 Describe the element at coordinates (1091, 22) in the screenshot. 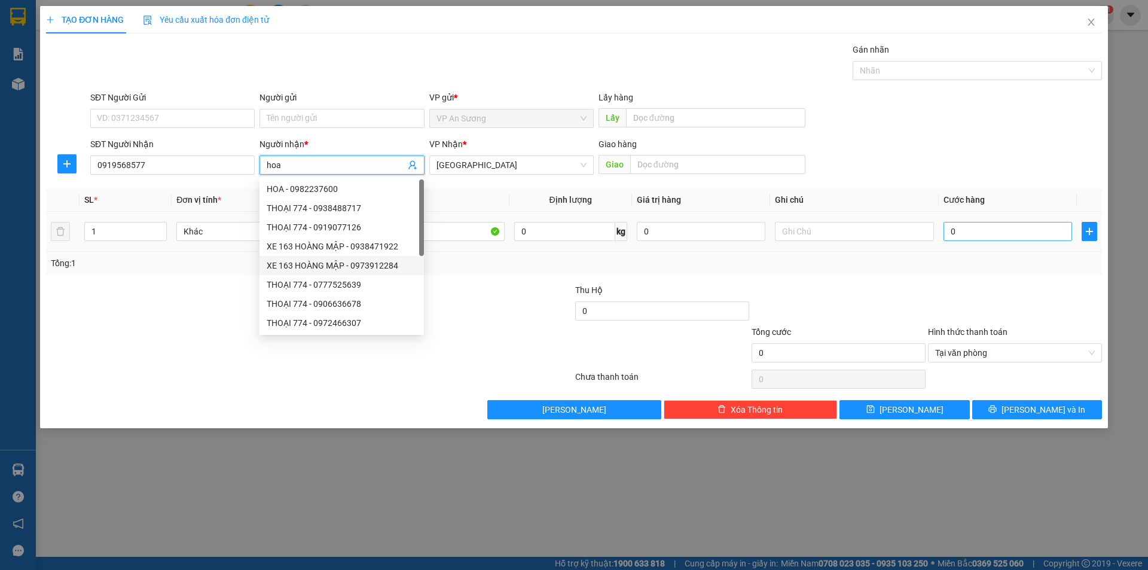

I see `span: close` at that location.